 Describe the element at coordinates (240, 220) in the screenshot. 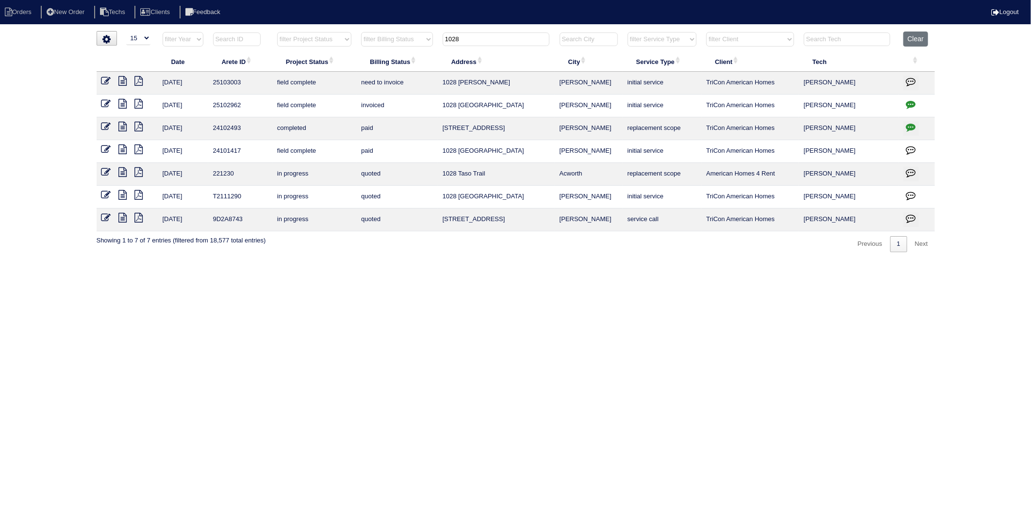

I see `td: 9D2A8743` at that location.